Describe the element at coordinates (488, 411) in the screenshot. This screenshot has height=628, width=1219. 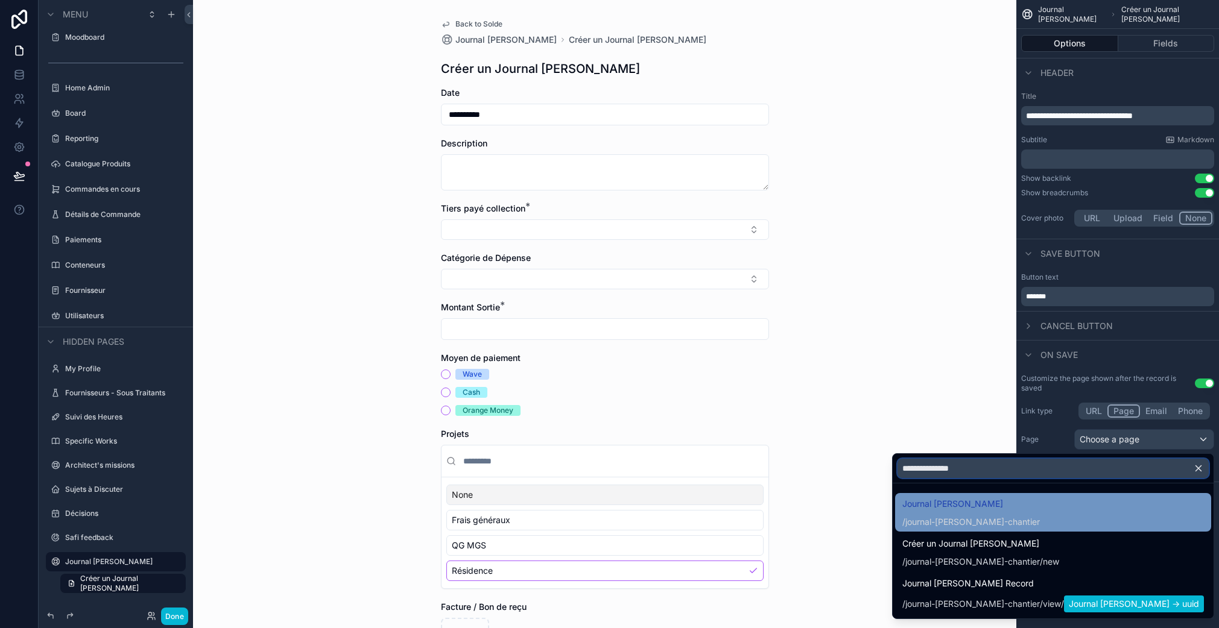
I see `div: Orange Money` at that location.